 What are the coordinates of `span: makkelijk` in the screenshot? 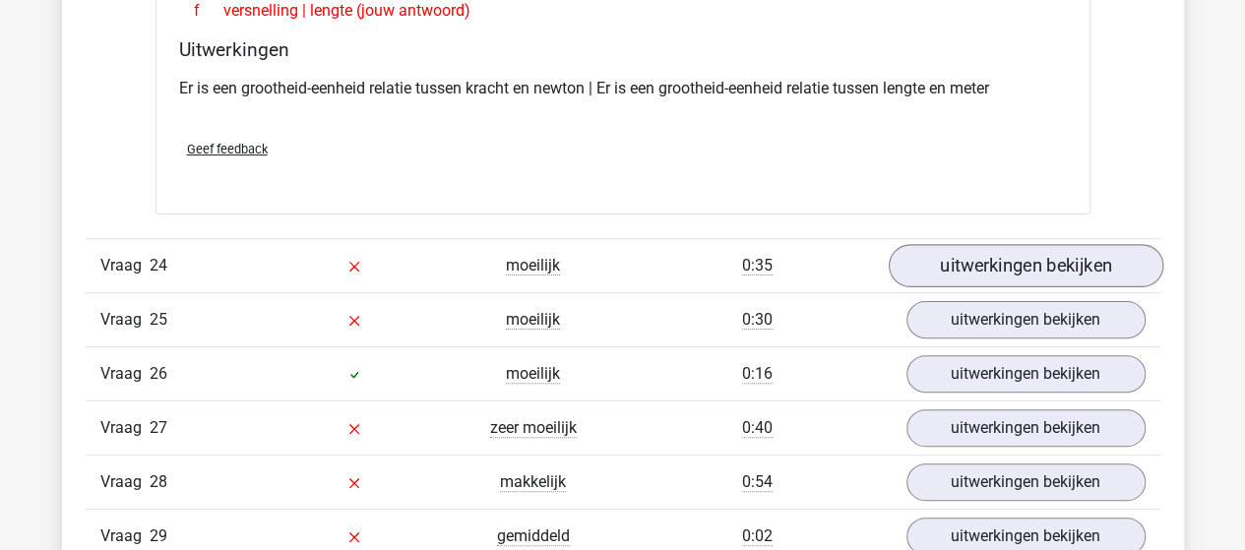 It's located at (532, 482).